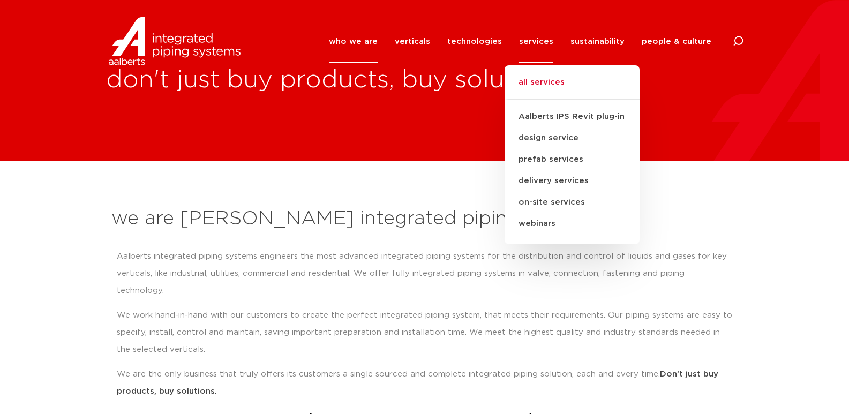 The width and height of the screenshot is (849, 414). Describe the element at coordinates (572, 155) in the screenshot. I see `ul: services` at that location.